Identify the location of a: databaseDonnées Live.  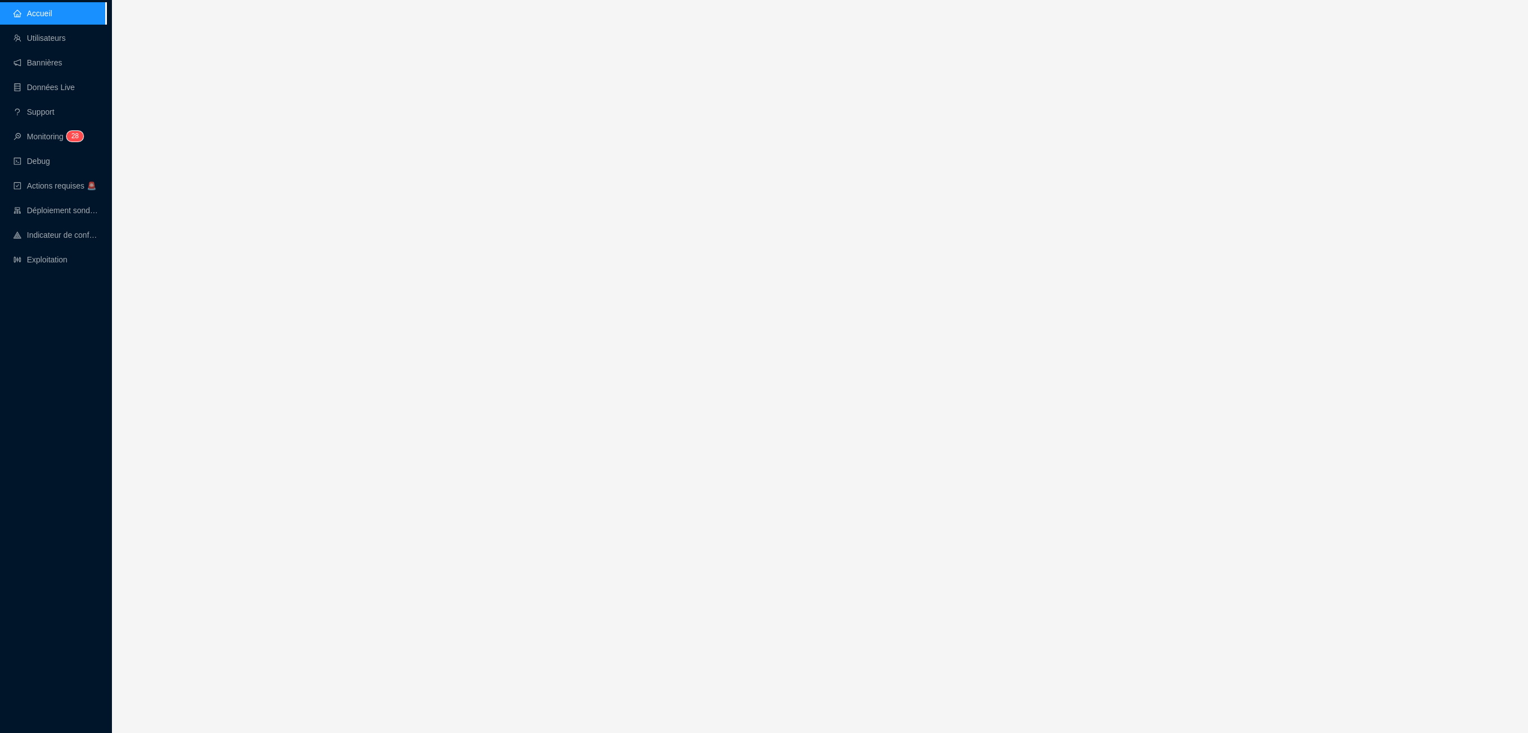
(44, 87).